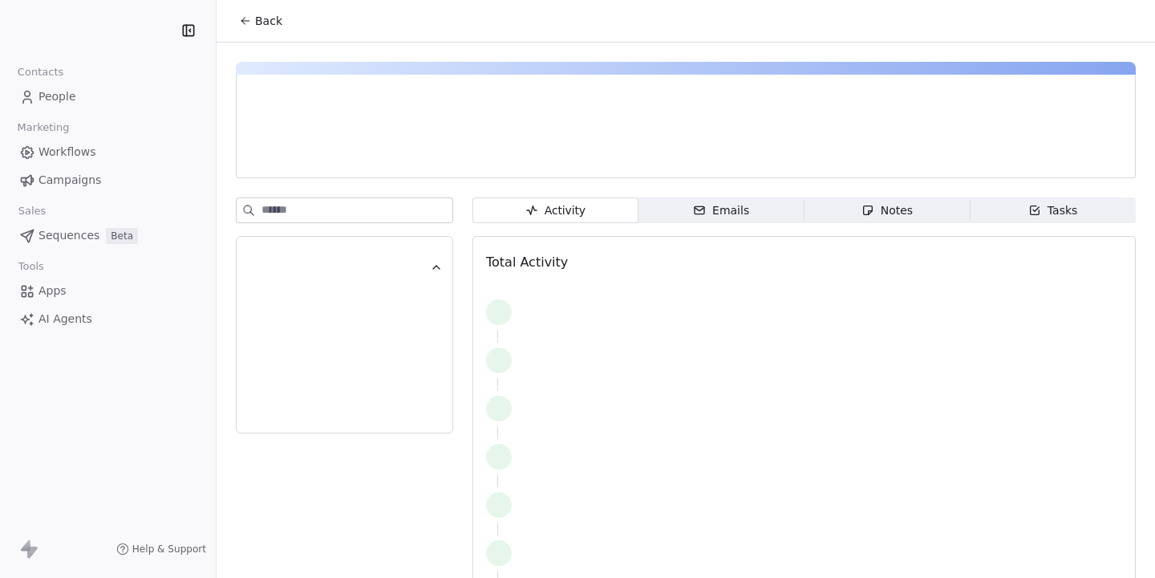 The height and width of the screenshot is (578, 1155). Describe the element at coordinates (32, 211) in the screenshot. I see `span: Sales` at that location.